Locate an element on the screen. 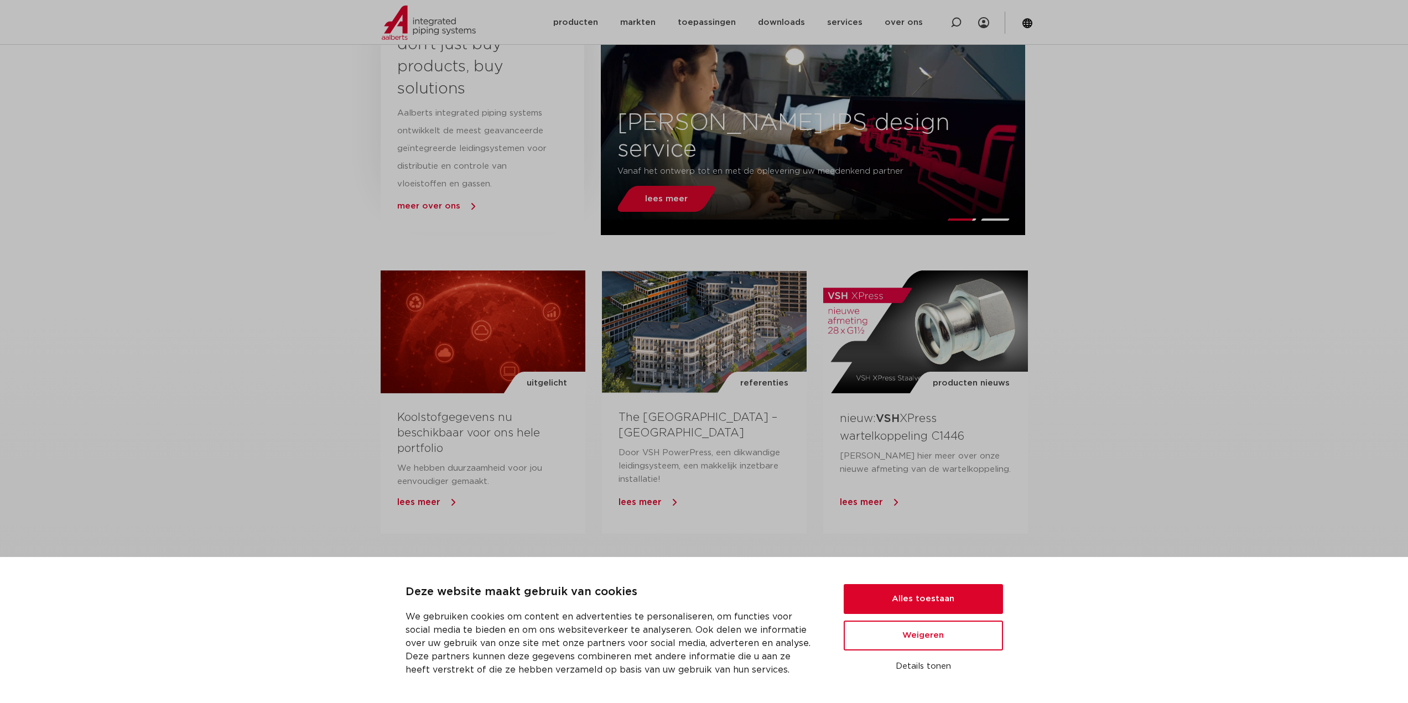  p: Deze website maakt gebruik van cookies is located at coordinates (612, 593).